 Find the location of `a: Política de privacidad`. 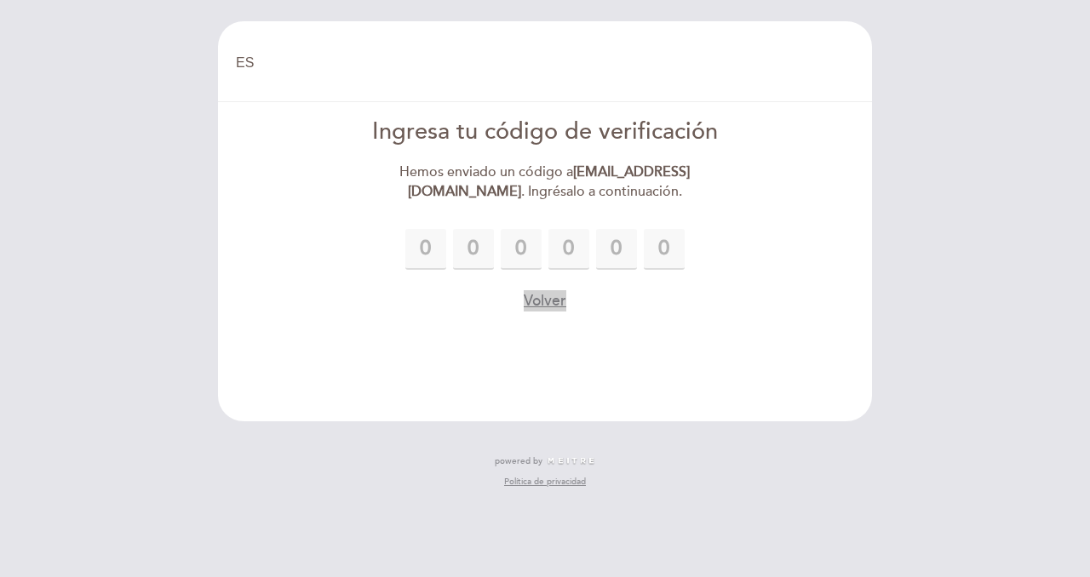

a: Política de privacidad is located at coordinates (545, 482).